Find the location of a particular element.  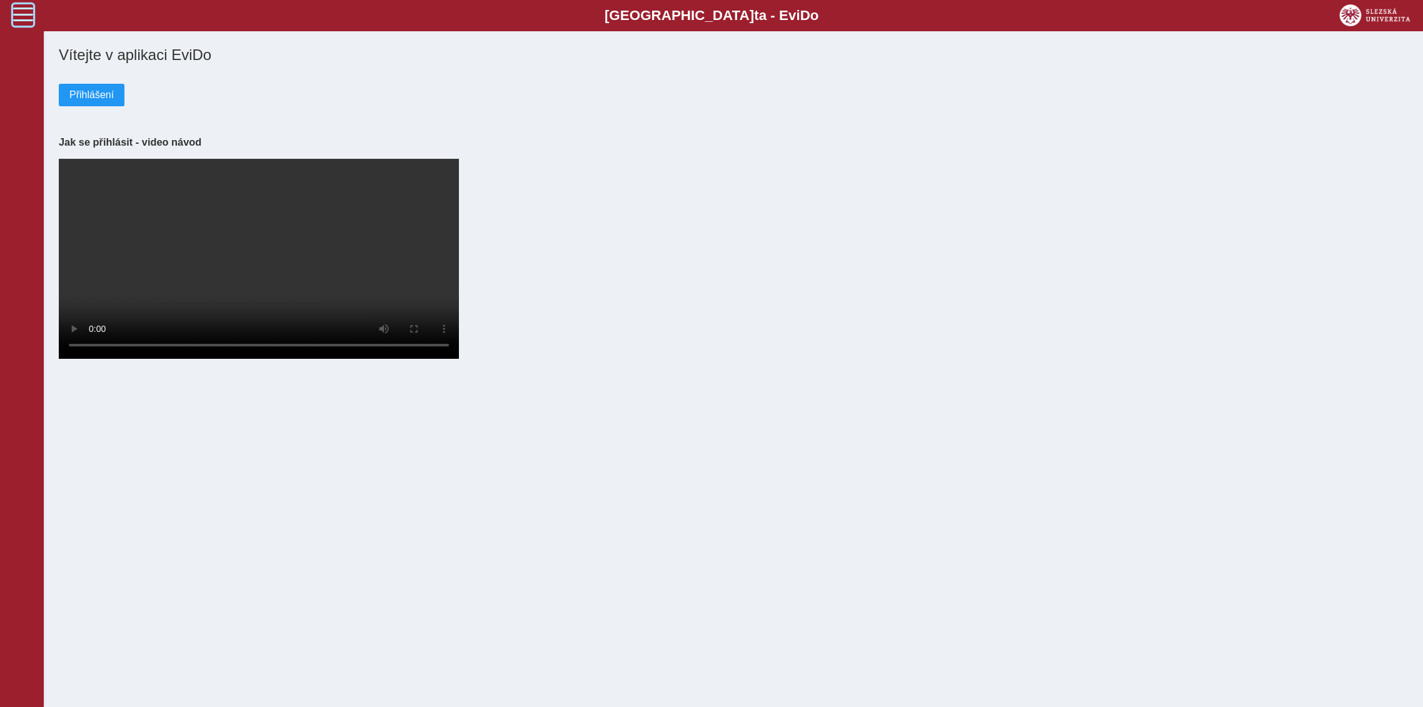

h3: Jak se přihlásit - video návod is located at coordinates (734, 142).